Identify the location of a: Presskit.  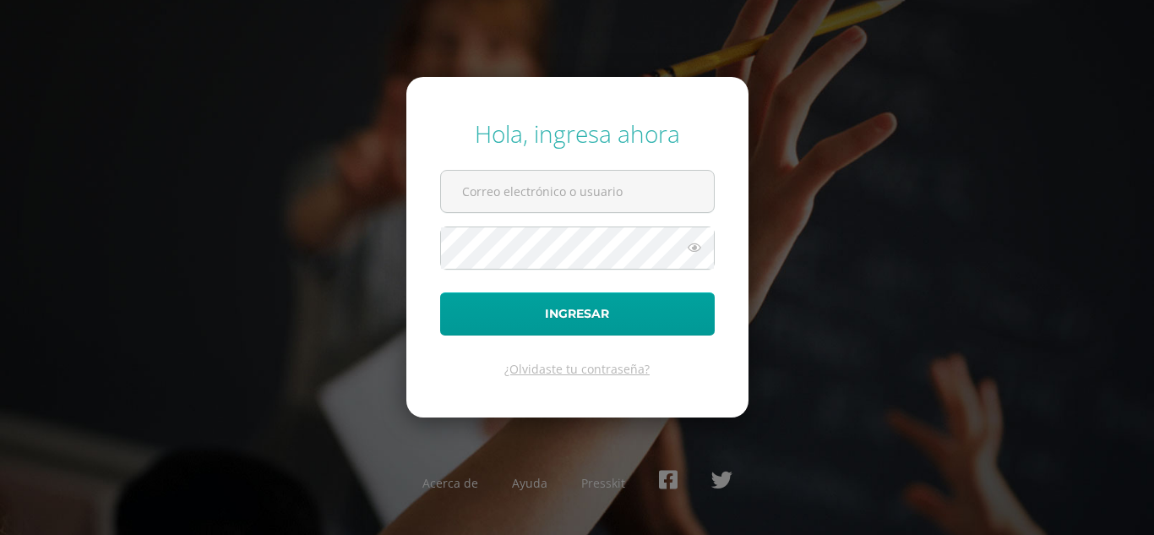
(603, 482).